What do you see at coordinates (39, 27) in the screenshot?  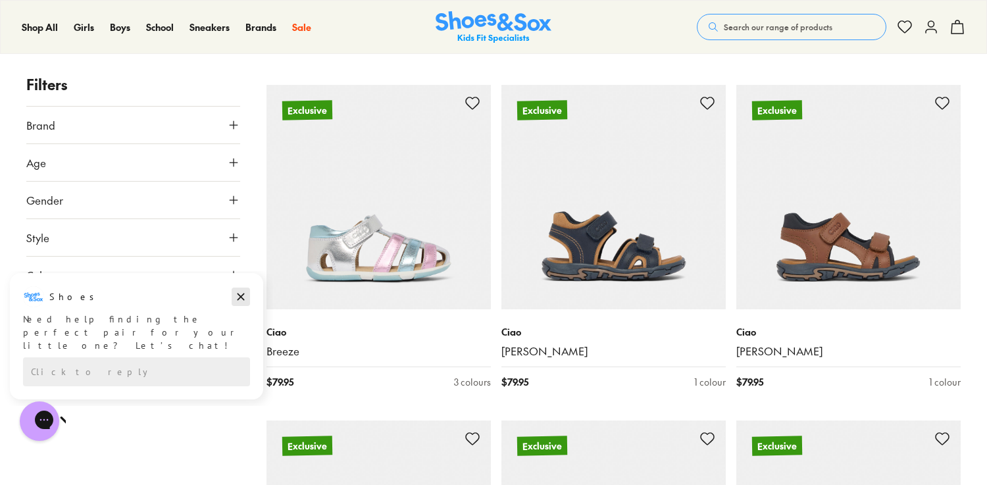 I see `a: Shop All` at bounding box center [39, 27].